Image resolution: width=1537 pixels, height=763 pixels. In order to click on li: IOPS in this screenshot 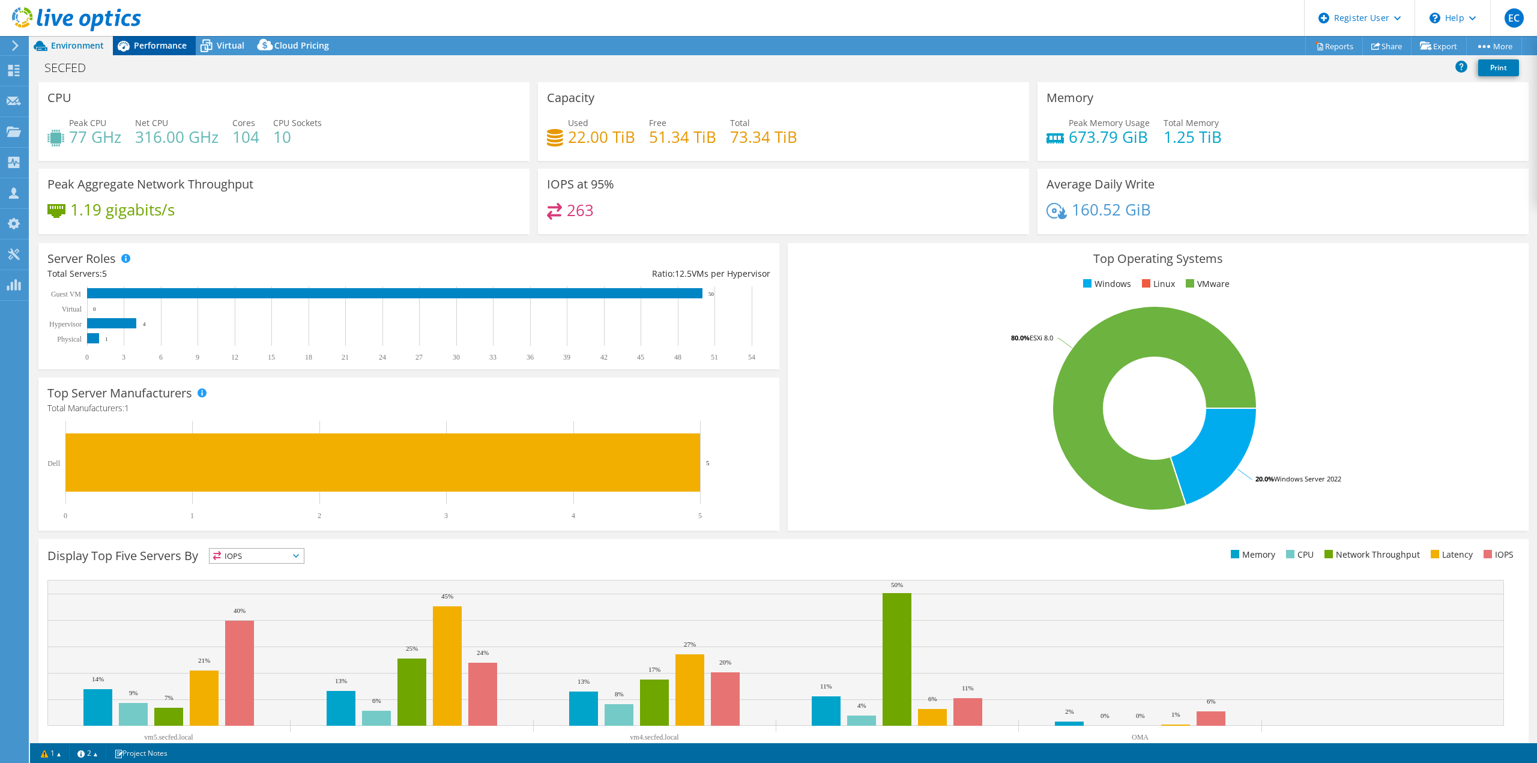, I will do `click(1497, 555)`.